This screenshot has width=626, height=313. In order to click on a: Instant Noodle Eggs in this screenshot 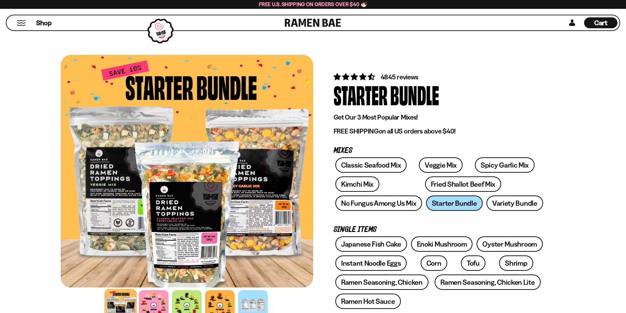, I will do `click(371, 263)`.